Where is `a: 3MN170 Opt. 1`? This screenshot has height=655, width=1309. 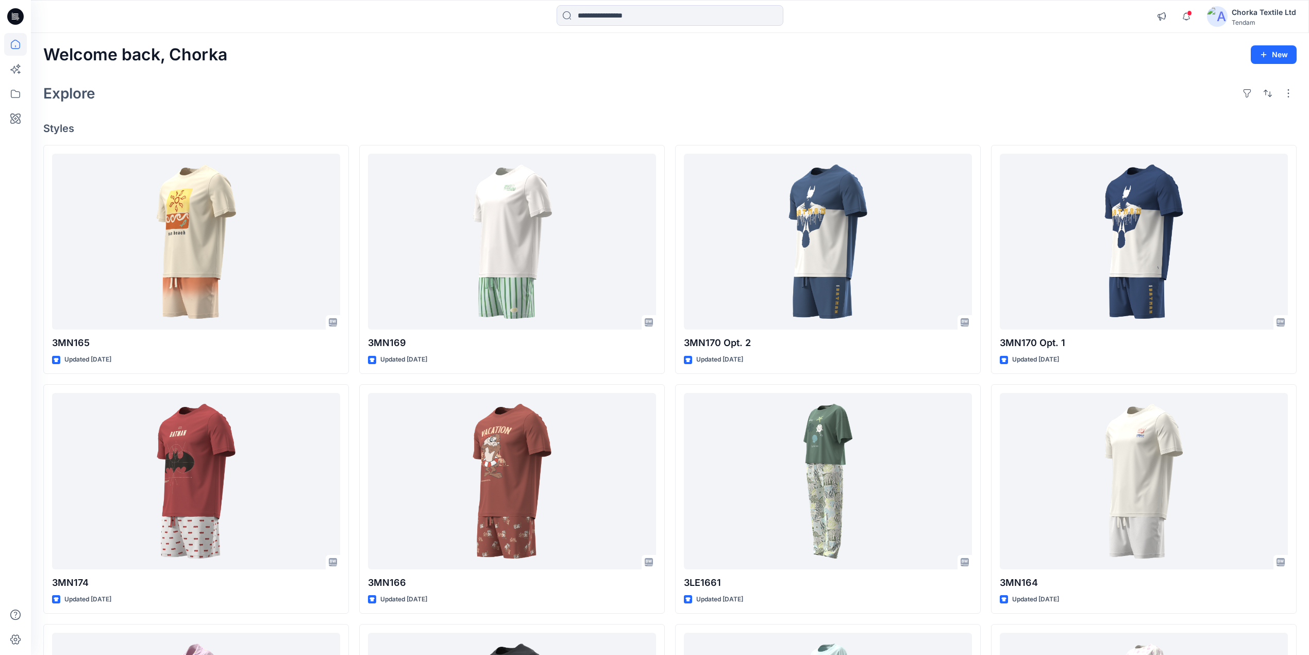
a: 3MN170 Opt. 1 is located at coordinates (1144, 242).